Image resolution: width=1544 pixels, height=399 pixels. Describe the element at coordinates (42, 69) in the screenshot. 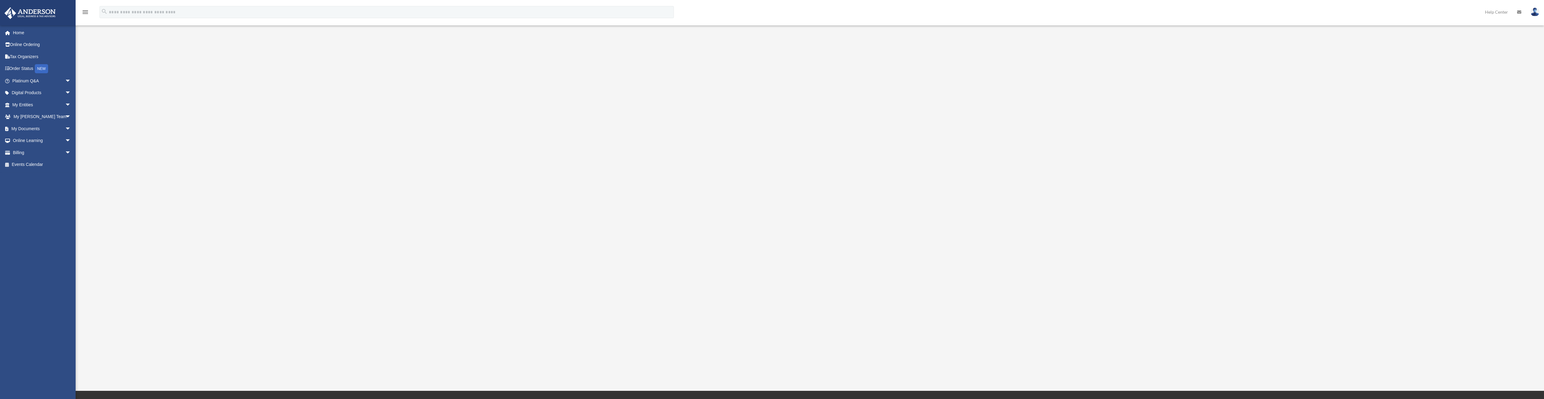

I see `a: Order StatusNEW` at that location.